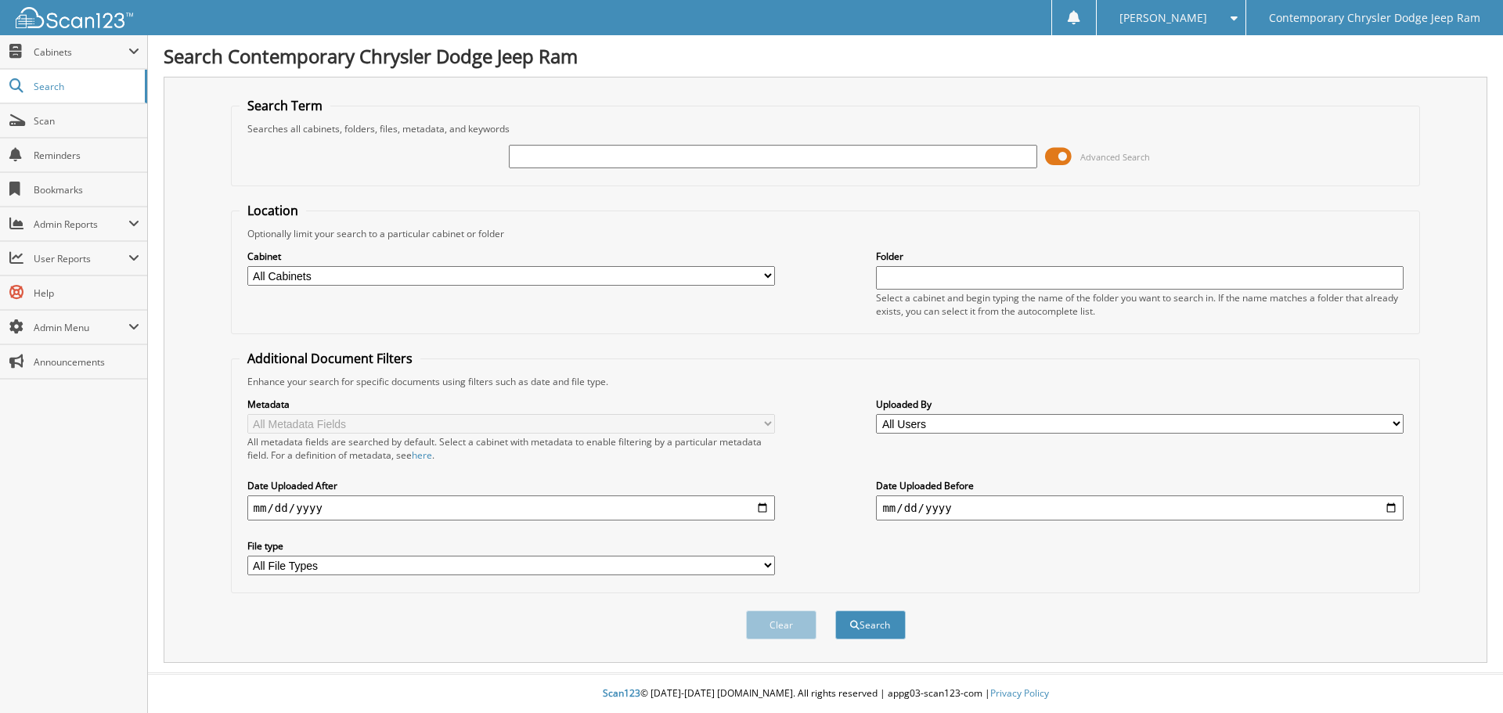 The image size is (1503, 713). Describe the element at coordinates (511, 485) in the screenshot. I see `label: Date Uploaded After` at that location.